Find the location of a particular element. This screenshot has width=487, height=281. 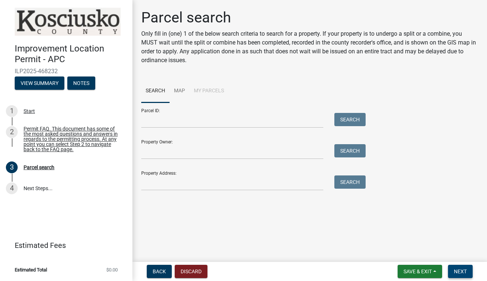

div: 1 is located at coordinates (12, 111).